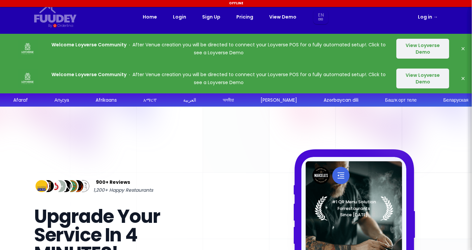  What do you see at coordinates (236, 3) in the screenshot?
I see `div: Offline` at bounding box center [236, 3].